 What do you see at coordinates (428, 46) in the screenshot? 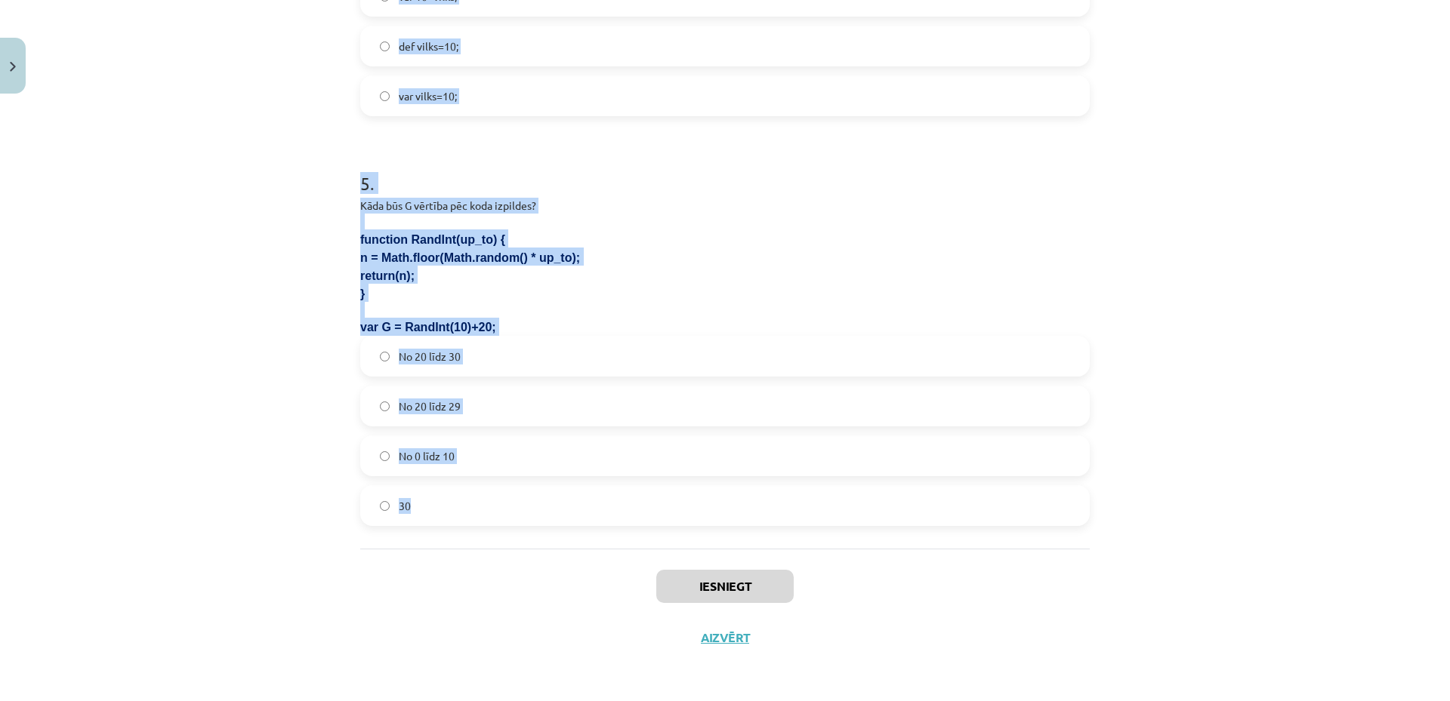
I see `span: def vilks=10;` at bounding box center [428, 46].